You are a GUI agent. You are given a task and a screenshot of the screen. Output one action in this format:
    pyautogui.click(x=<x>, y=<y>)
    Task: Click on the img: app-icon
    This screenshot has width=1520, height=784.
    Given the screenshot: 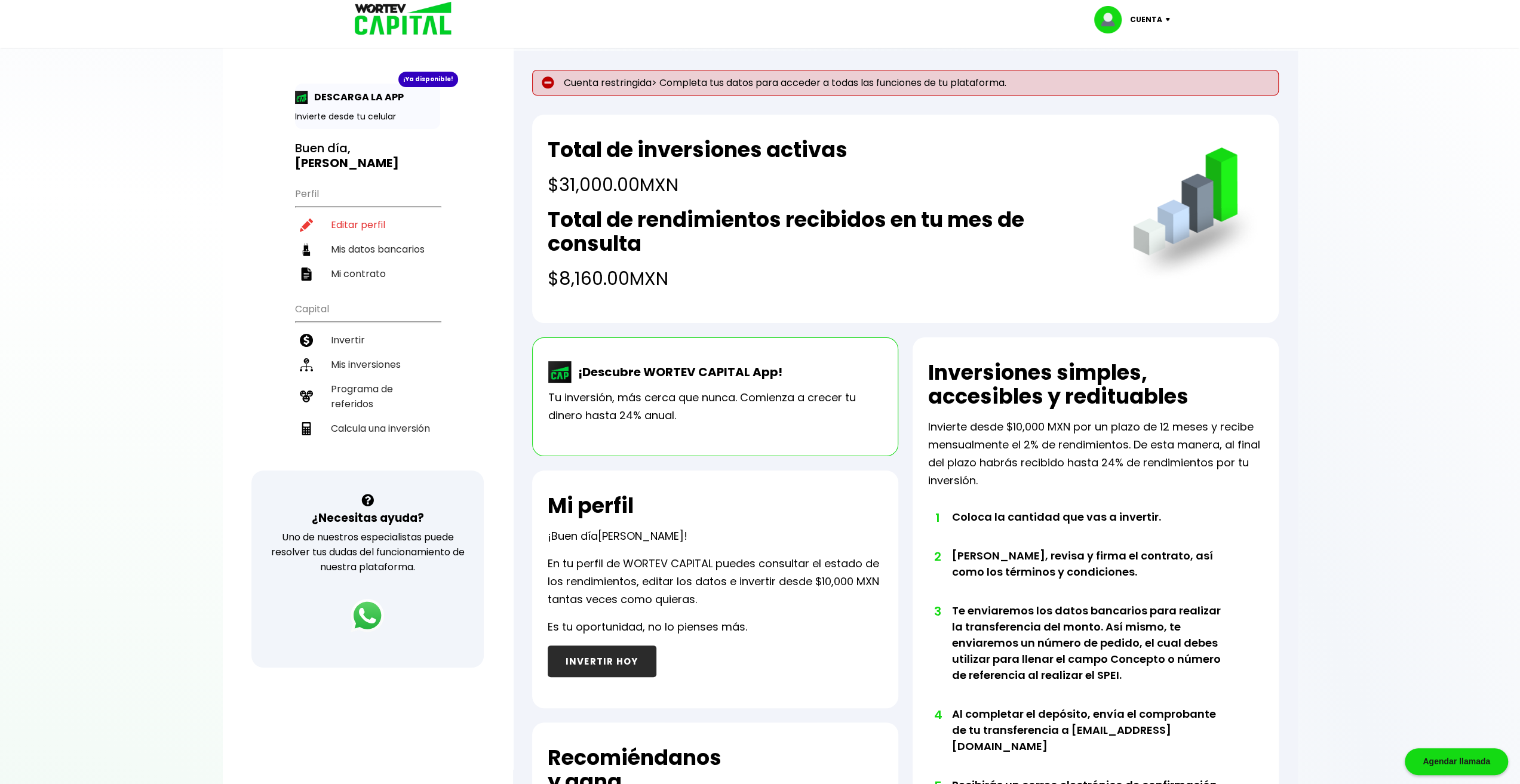 What is the action you would take?
    pyautogui.click(x=302, y=97)
    